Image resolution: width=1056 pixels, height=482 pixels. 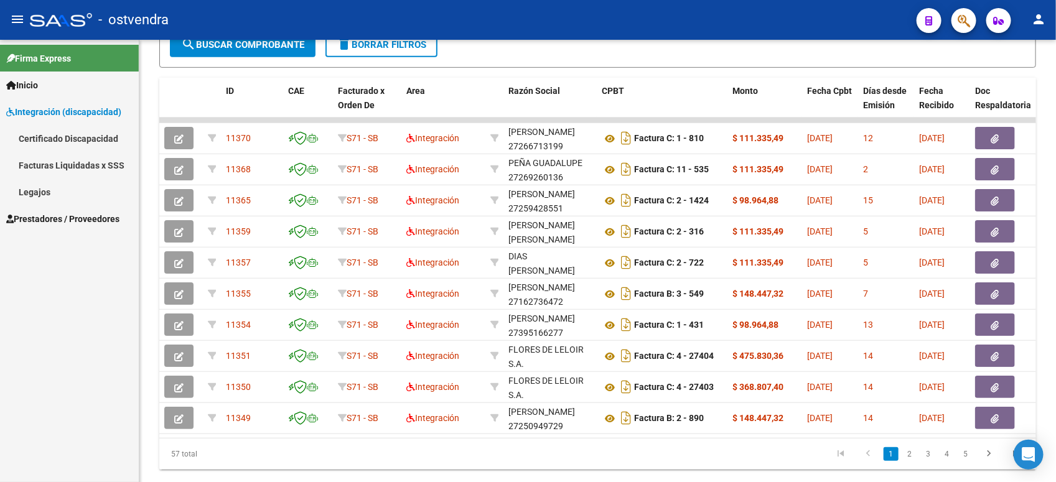 I want to click on datatable-header-cell: Fecha Cpbt, so click(x=830, y=105).